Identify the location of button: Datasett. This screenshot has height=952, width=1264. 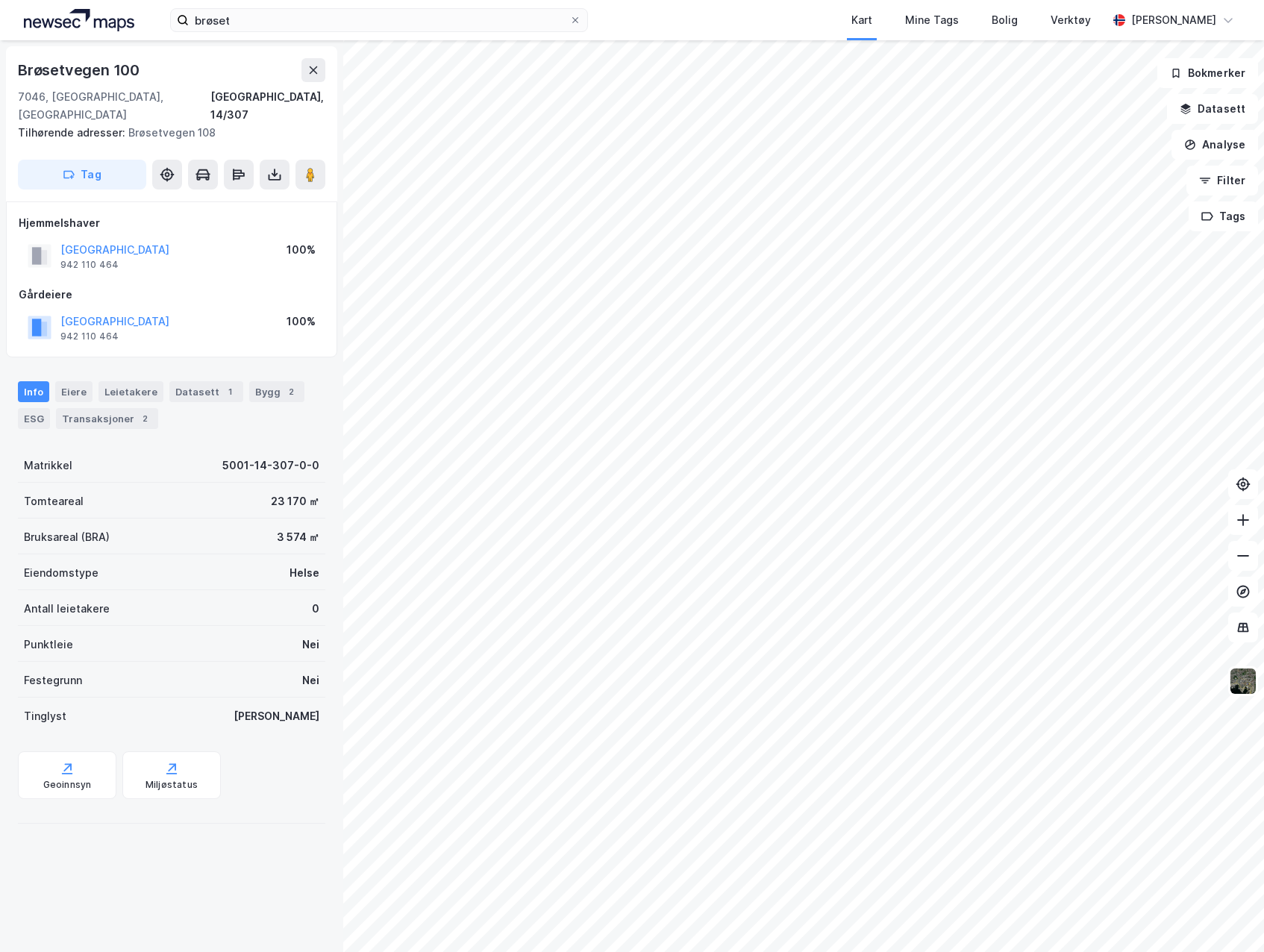
(1212, 109).